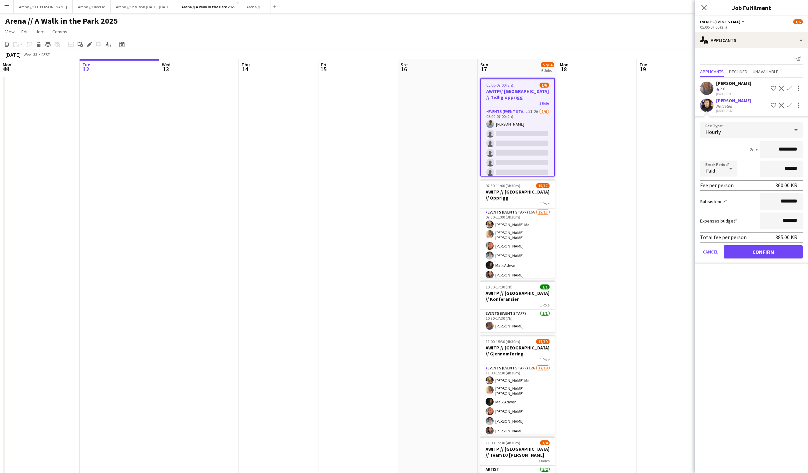 The width and height of the screenshot is (808, 473). I want to click on label: Expenses budget, so click(719, 221).